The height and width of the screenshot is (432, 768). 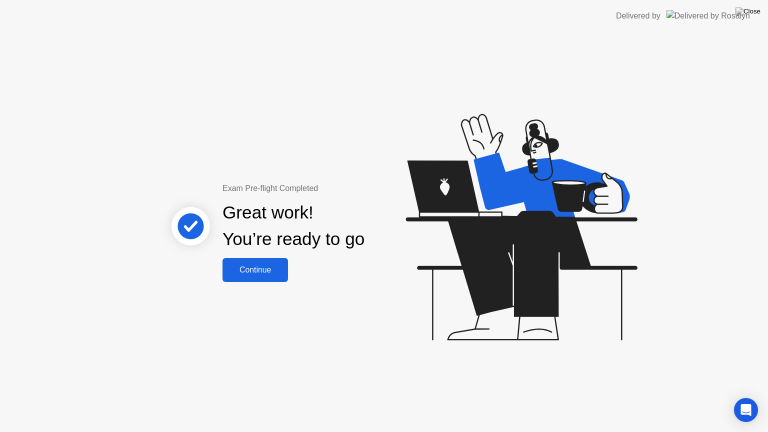 What do you see at coordinates (293, 226) in the screenshot?
I see `div: Great work! You’re ready to go` at bounding box center [293, 226].